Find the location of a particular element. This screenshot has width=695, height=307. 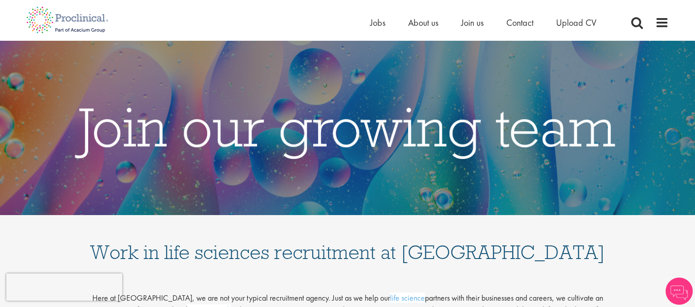

span: Upload CV is located at coordinates (576, 23).